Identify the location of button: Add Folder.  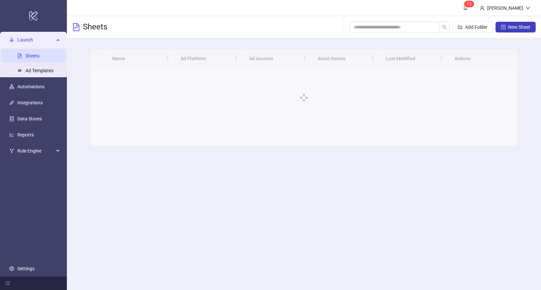
(472, 27).